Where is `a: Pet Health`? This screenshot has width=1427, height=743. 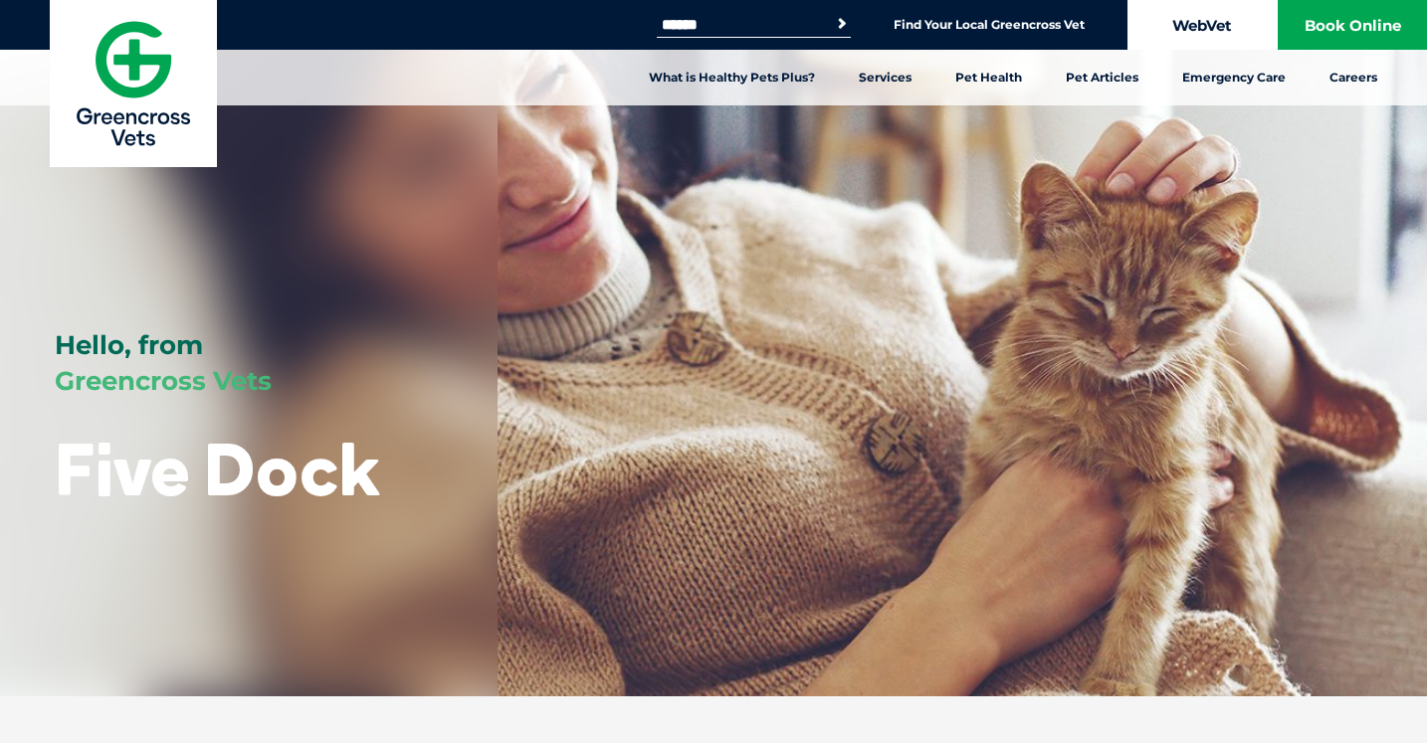 a: Pet Health is located at coordinates (988, 78).